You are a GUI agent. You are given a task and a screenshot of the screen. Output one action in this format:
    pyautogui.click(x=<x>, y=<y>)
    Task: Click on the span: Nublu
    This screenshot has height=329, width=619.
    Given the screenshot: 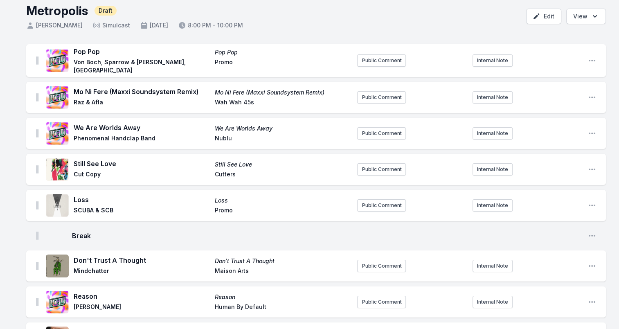 What is the action you would take?
    pyautogui.click(x=283, y=139)
    